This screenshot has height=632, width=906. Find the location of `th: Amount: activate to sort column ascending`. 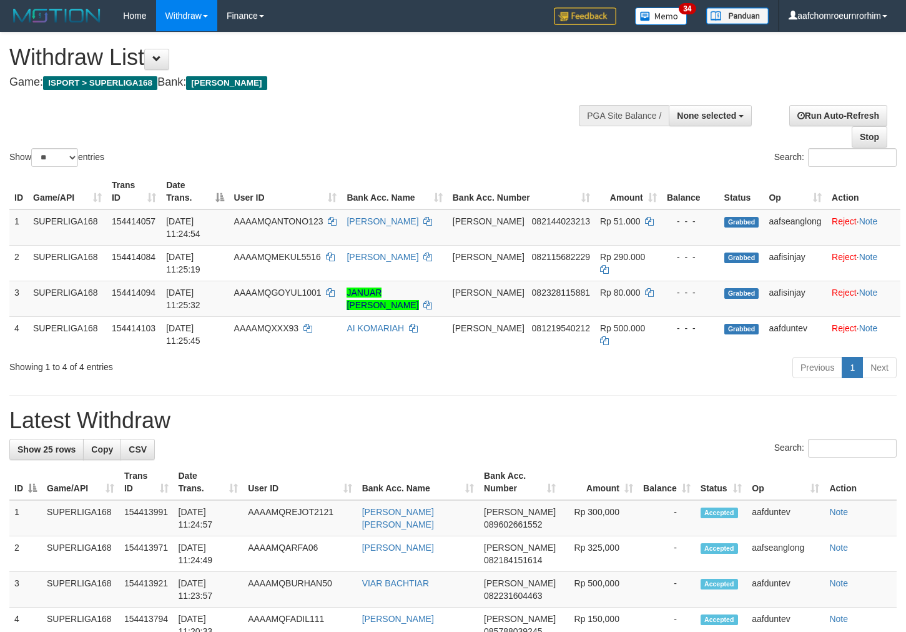

th: Amount: activate to sort column ascending is located at coordinates (600, 482).